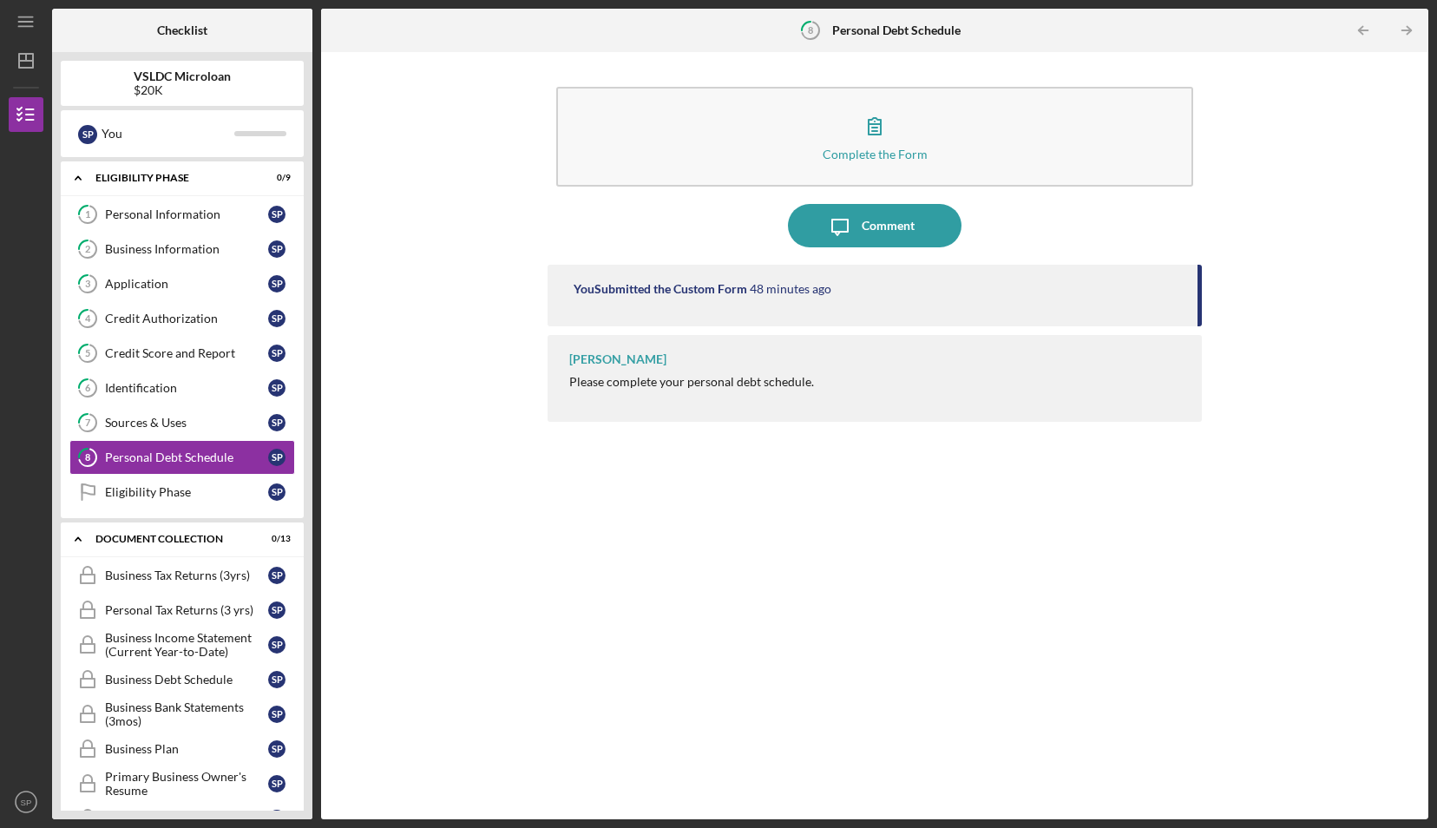 The image size is (1437, 828). Describe the element at coordinates (182, 90) in the screenshot. I see `div: $20K` at that location.